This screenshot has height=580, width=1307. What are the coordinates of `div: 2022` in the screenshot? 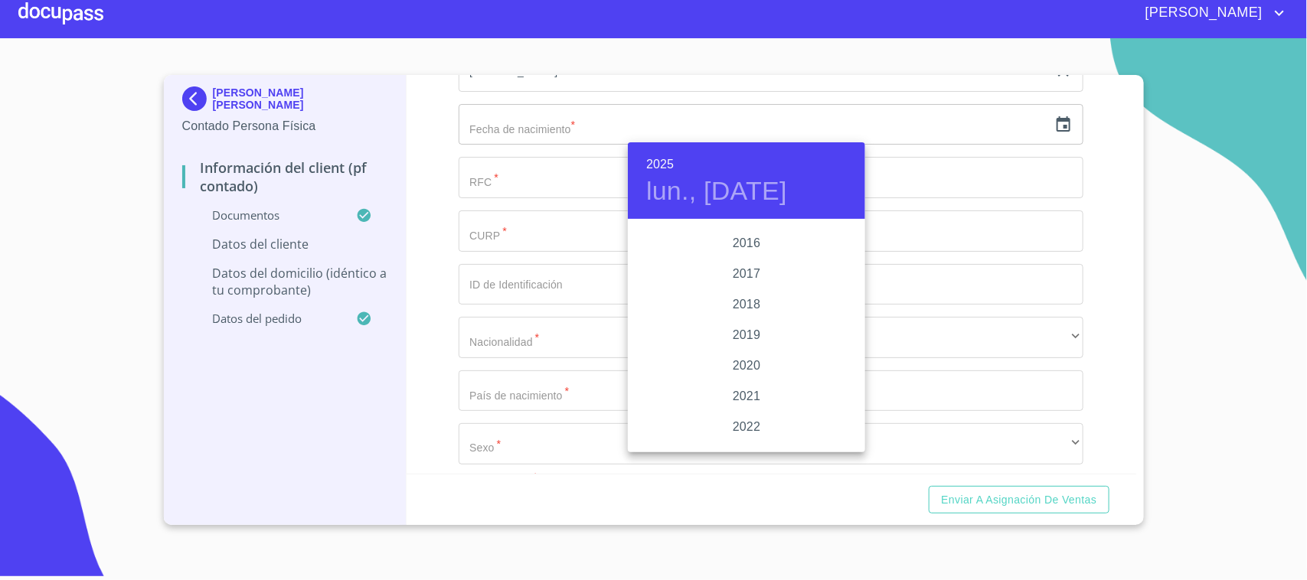 It's located at (747, 427).